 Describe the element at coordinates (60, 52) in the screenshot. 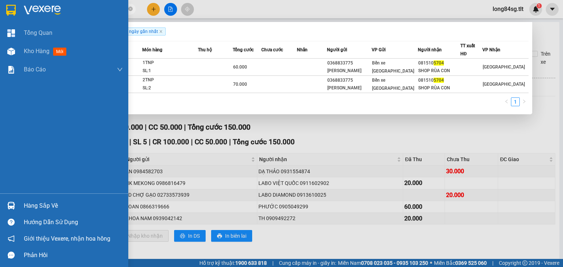

I see `span: mới` at that location.